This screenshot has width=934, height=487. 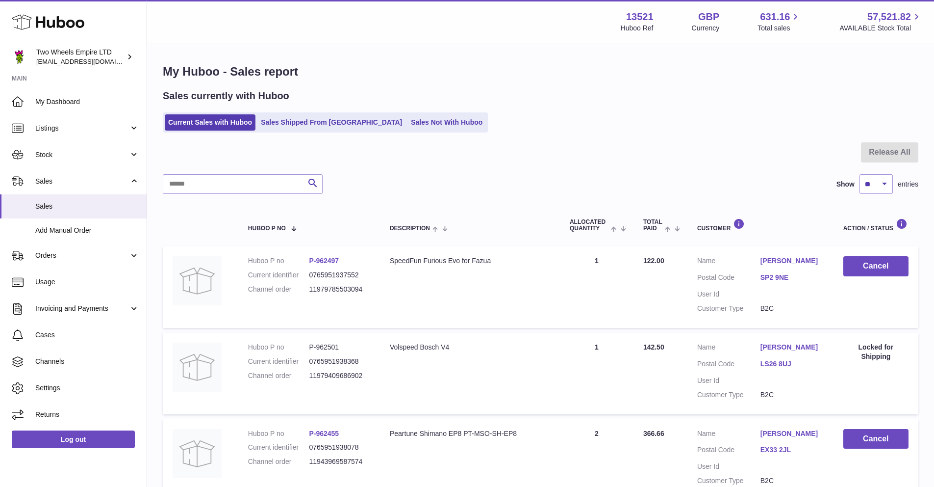 I want to click on strong: GBP, so click(x=709, y=17).